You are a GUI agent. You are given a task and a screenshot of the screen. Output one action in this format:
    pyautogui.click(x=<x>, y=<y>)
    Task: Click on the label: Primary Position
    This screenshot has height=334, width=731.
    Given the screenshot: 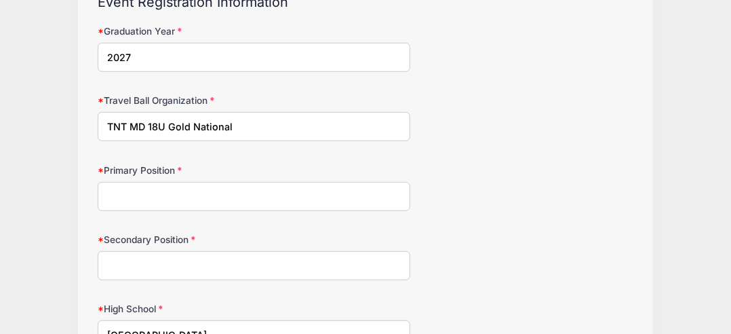 What is the action you would take?
    pyautogui.click(x=186, y=170)
    